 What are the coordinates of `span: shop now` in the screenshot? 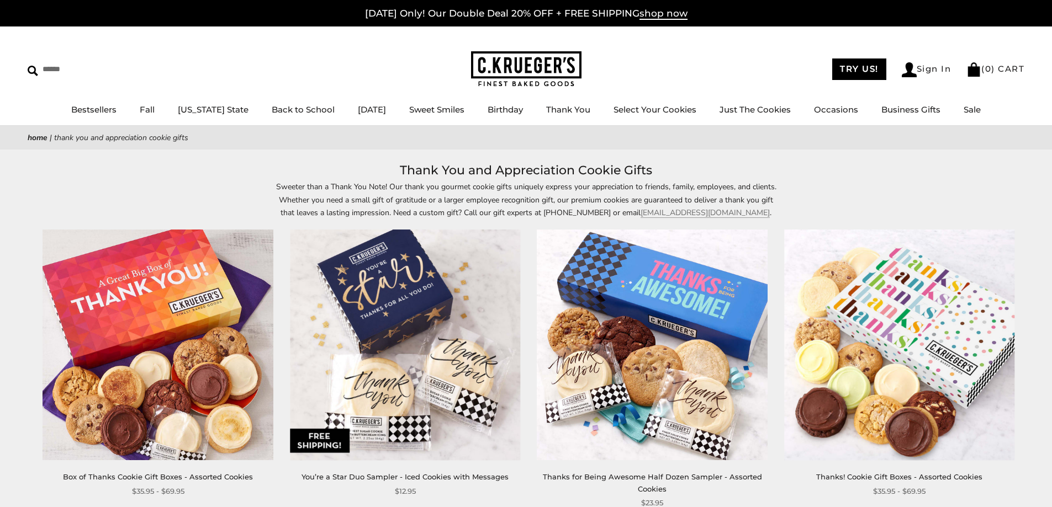 It's located at (663, 14).